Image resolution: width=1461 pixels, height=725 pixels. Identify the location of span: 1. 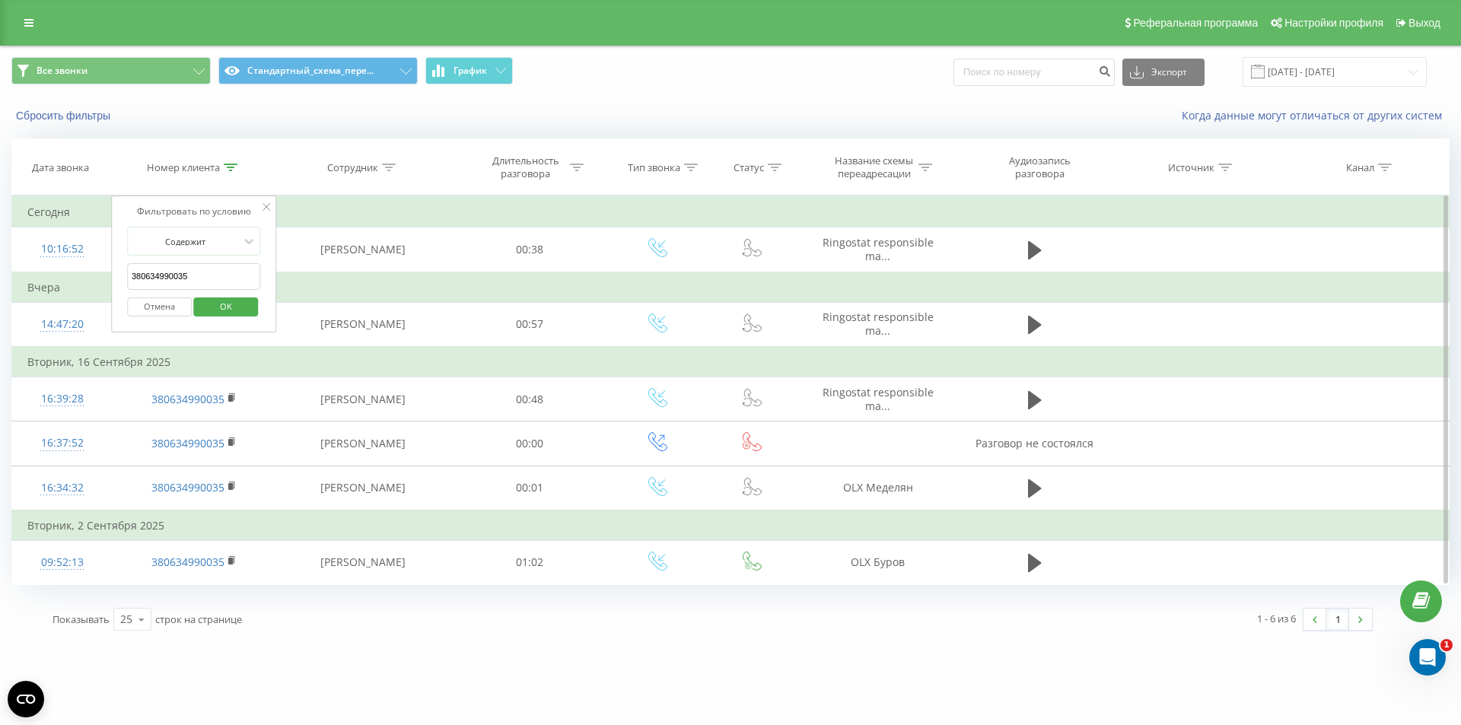
(1446, 645).